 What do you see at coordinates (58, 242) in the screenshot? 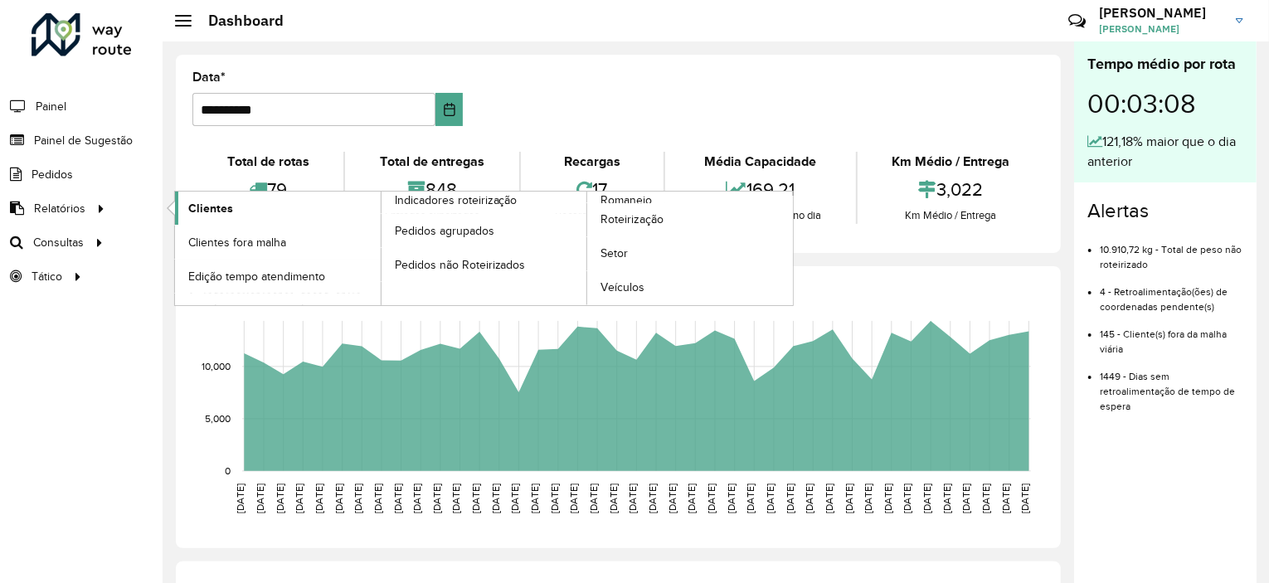
I see `span: Consultas` at bounding box center [58, 242].